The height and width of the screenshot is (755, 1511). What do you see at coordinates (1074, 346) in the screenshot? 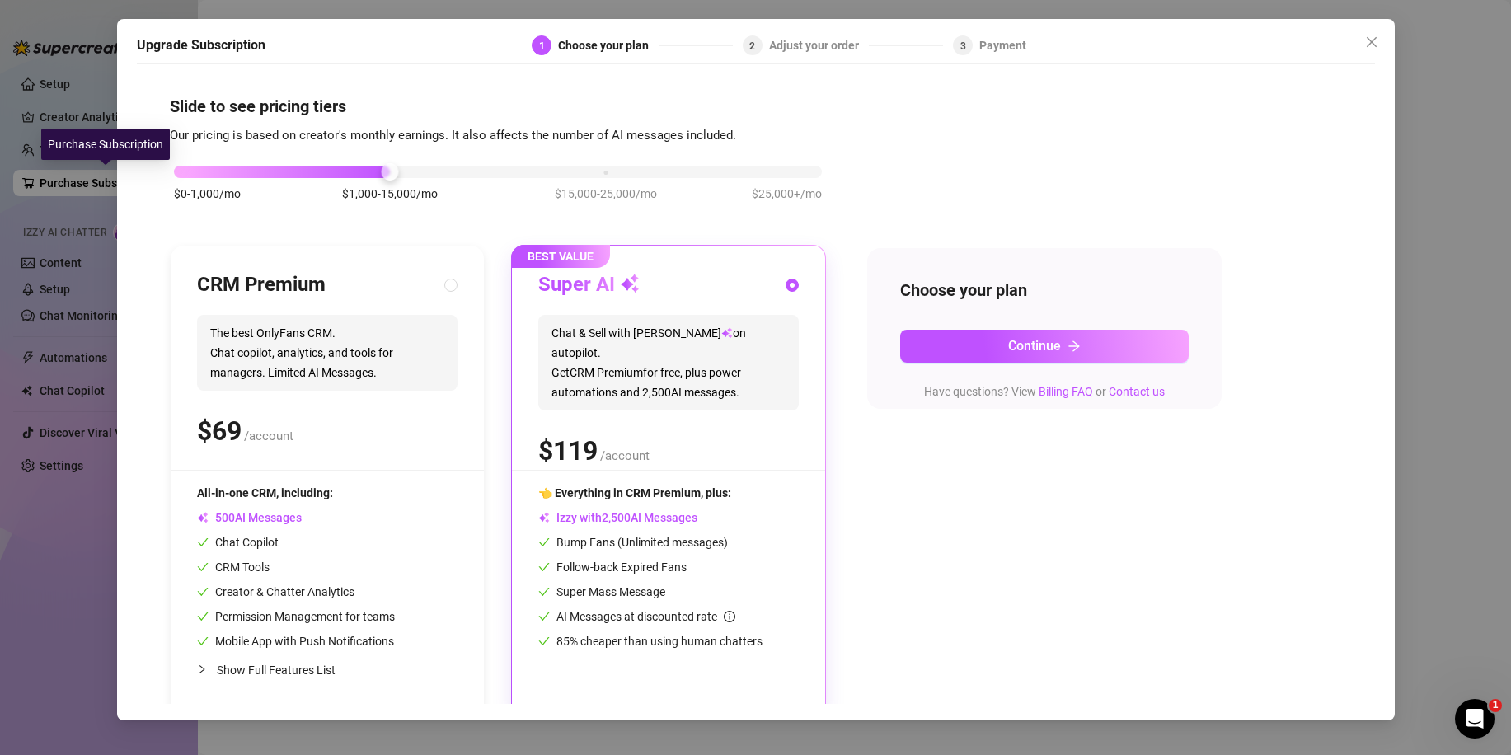
I see `span: arrow-right` at bounding box center [1074, 346].